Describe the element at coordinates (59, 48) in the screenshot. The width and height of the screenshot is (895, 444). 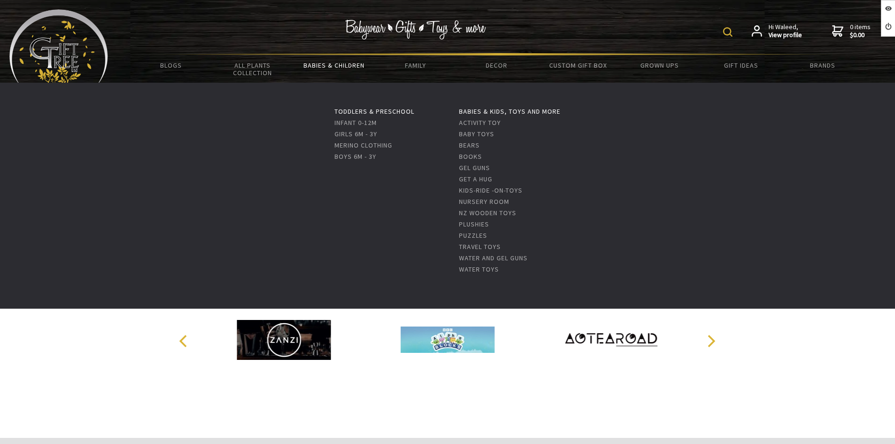
I see `img: Babyware - Gifts - Toys and more...` at that location.